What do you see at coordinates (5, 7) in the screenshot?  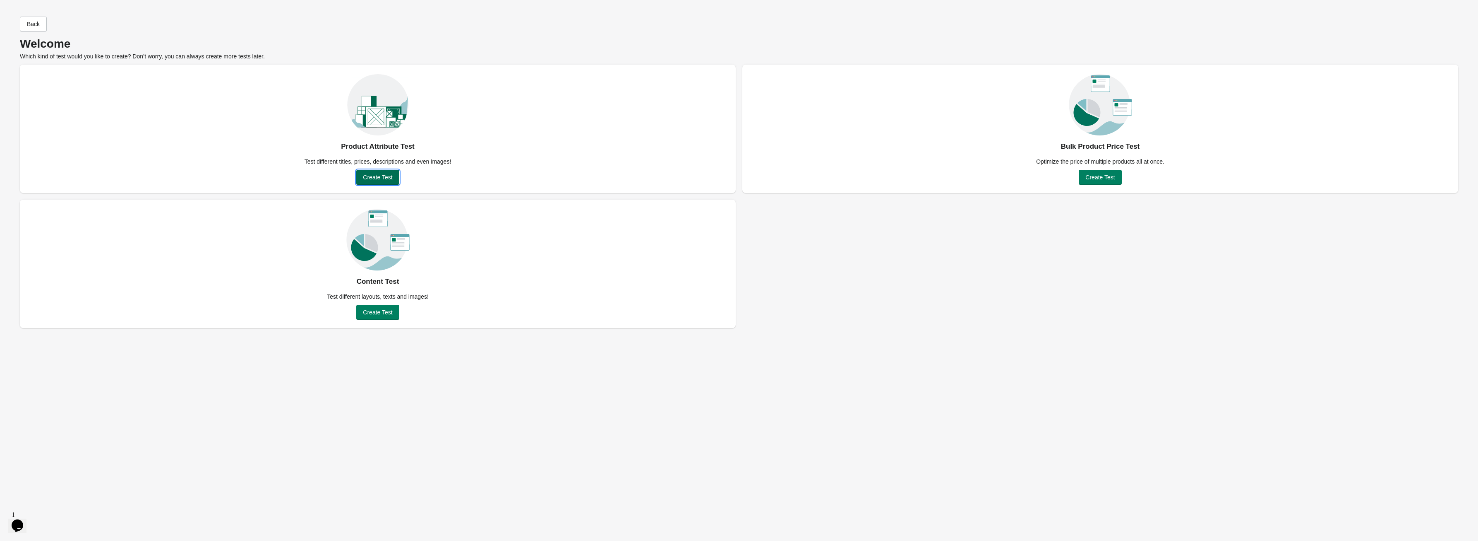 I see `span: 1` at bounding box center [5, 7].